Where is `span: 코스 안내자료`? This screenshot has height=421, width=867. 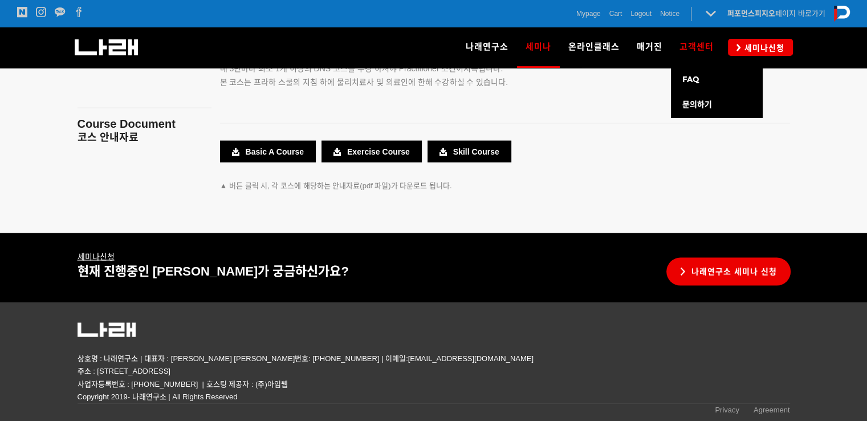
span: 코스 안내자료 is located at coordinates (108, 137).